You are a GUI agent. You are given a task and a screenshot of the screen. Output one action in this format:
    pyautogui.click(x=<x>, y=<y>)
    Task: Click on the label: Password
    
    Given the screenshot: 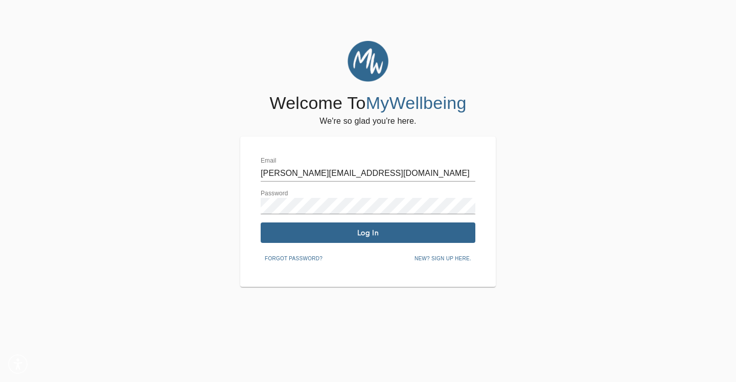 What is the action you would take?
    pyautogui.click(x=275, y=194)
    